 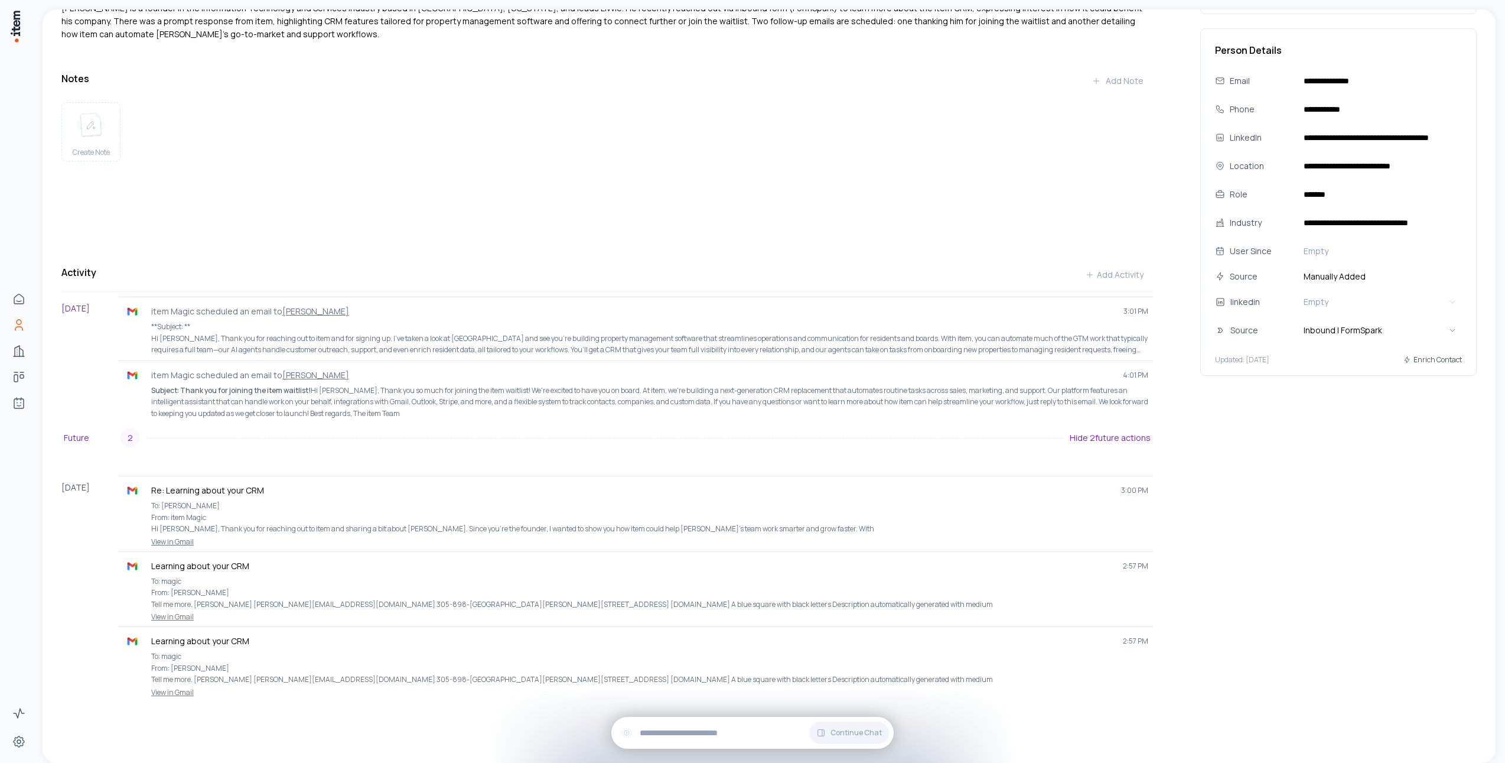 What do you see at coordinates (1110, 438) in the screenshot?
I see `p: Hide 2 future actions` at bounding box center [1110, 438].